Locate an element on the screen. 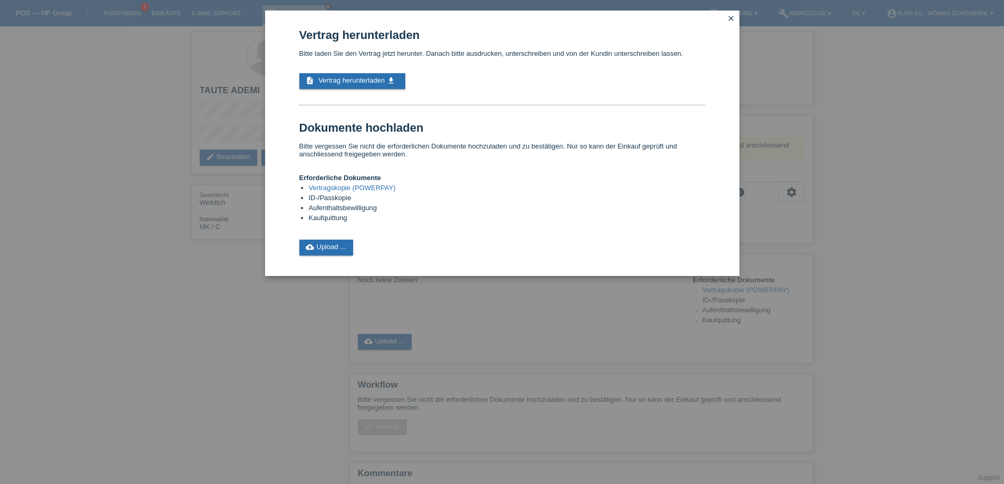 This screenshot has width=1004, height=484. li: ID-/Passkopie is located at coordinates (507, 199).